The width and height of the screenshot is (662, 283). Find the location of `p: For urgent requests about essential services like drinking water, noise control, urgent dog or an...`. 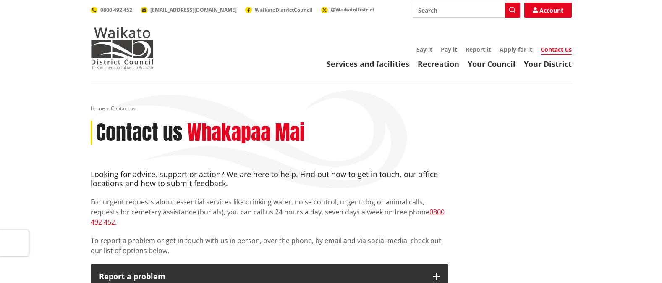

p: For urgent requests about essential services like drinking water, noise control, urgent dog or an... is located at coordinates (270, 212).